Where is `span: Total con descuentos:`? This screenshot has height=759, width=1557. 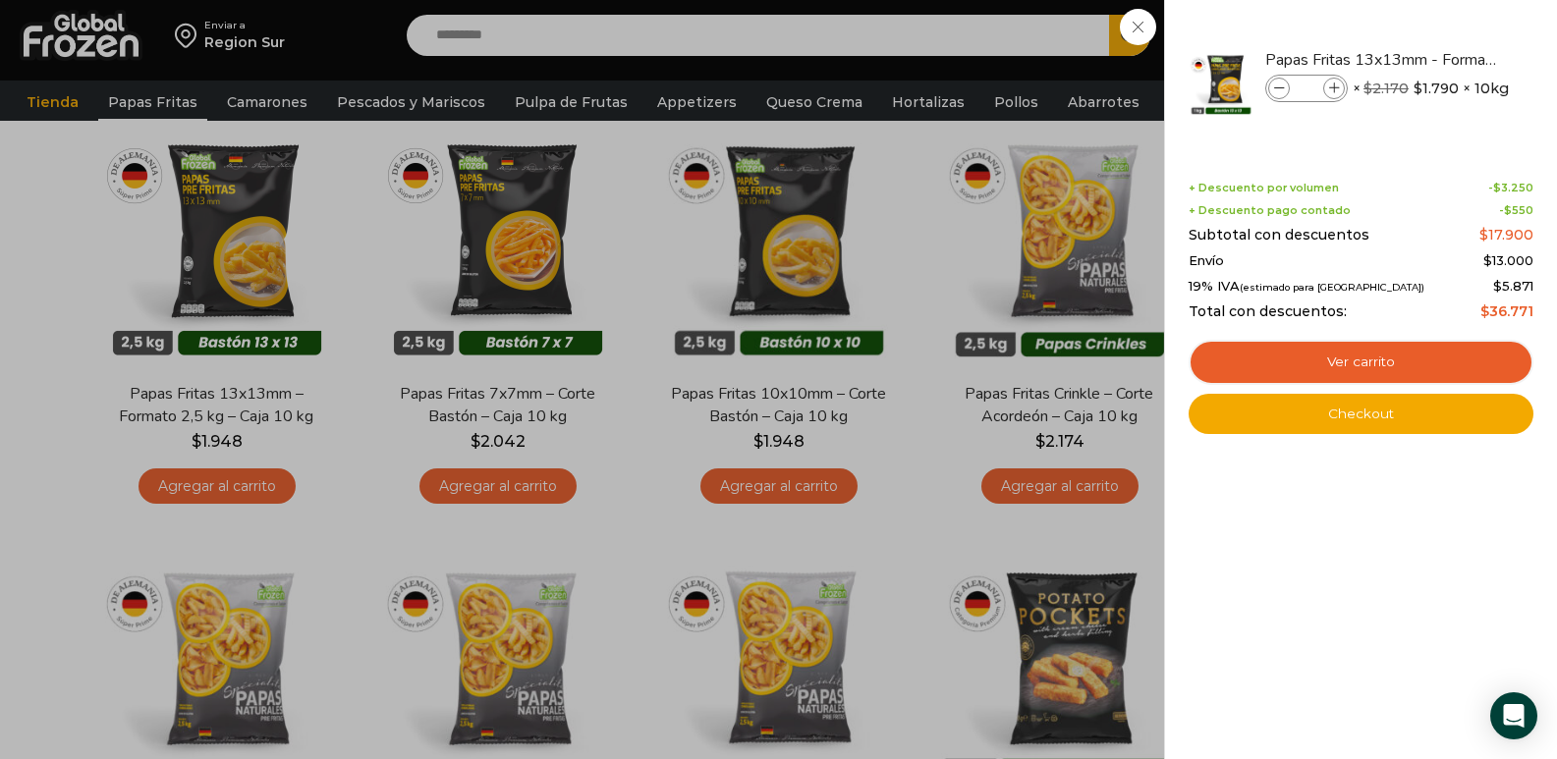 span: Total con descuentos: is located at coordinates (1267, 311).